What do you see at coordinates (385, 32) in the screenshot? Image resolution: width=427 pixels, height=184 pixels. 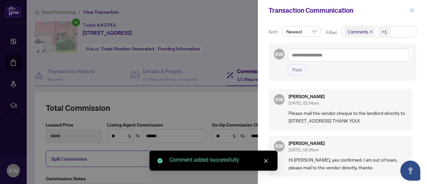 I see `div: +1` at bounding box center [385, 32].